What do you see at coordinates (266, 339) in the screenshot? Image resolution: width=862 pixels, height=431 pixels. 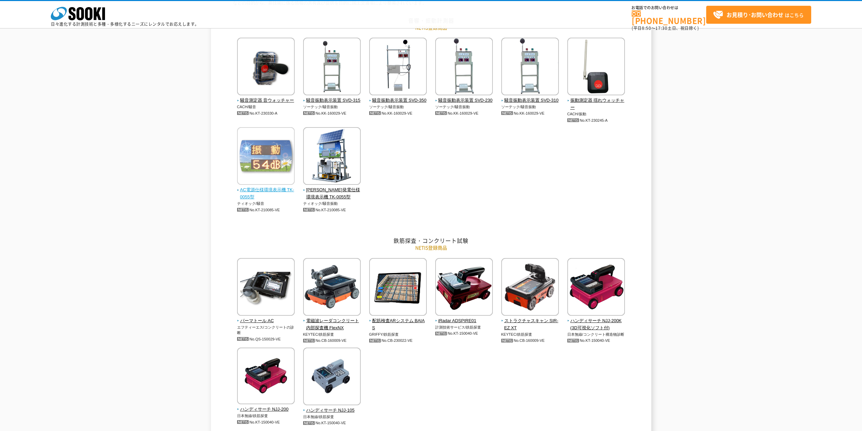 I see `p: No.QS-150029-VE` at bounding box center [266, 339].